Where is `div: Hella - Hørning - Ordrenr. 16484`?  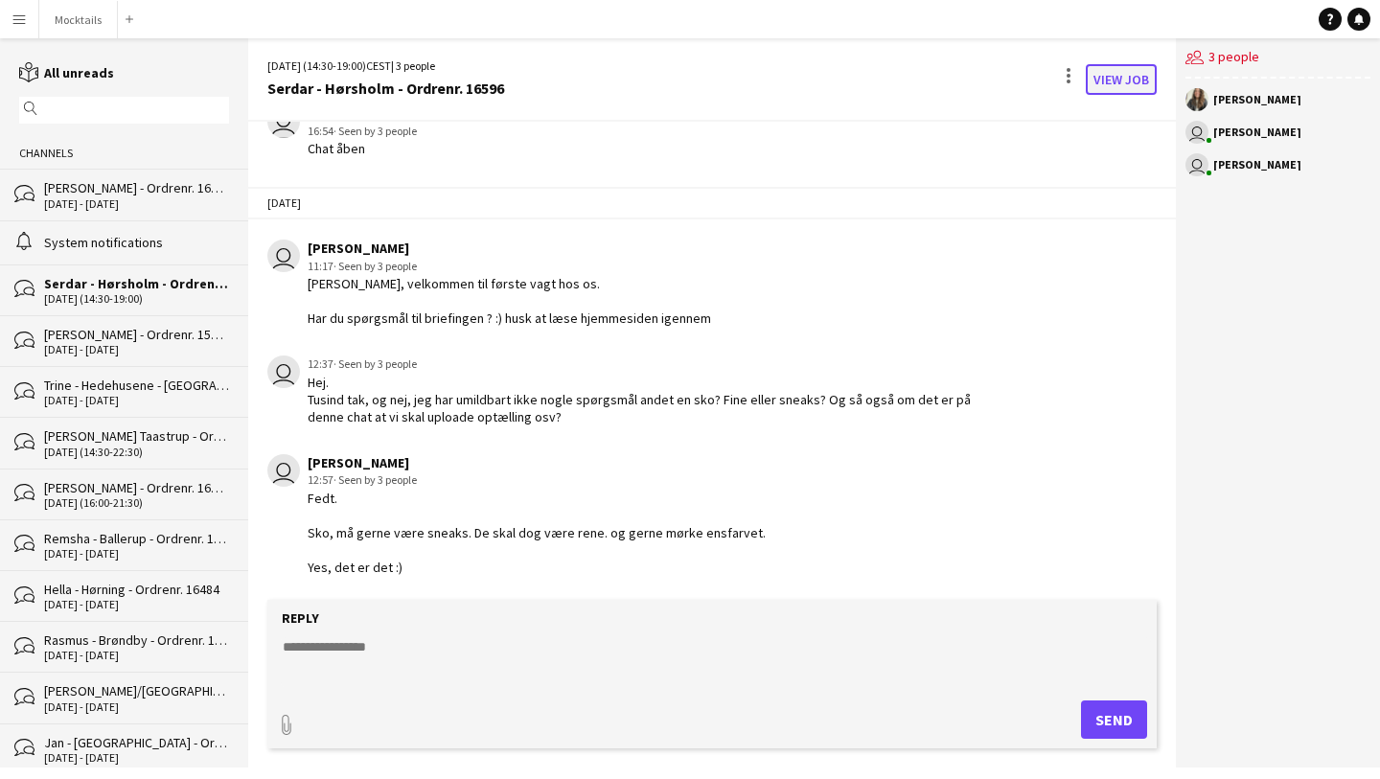
div: Hella - Hørning - Ordrenr. 16484 is located at coordinates (136, 589).